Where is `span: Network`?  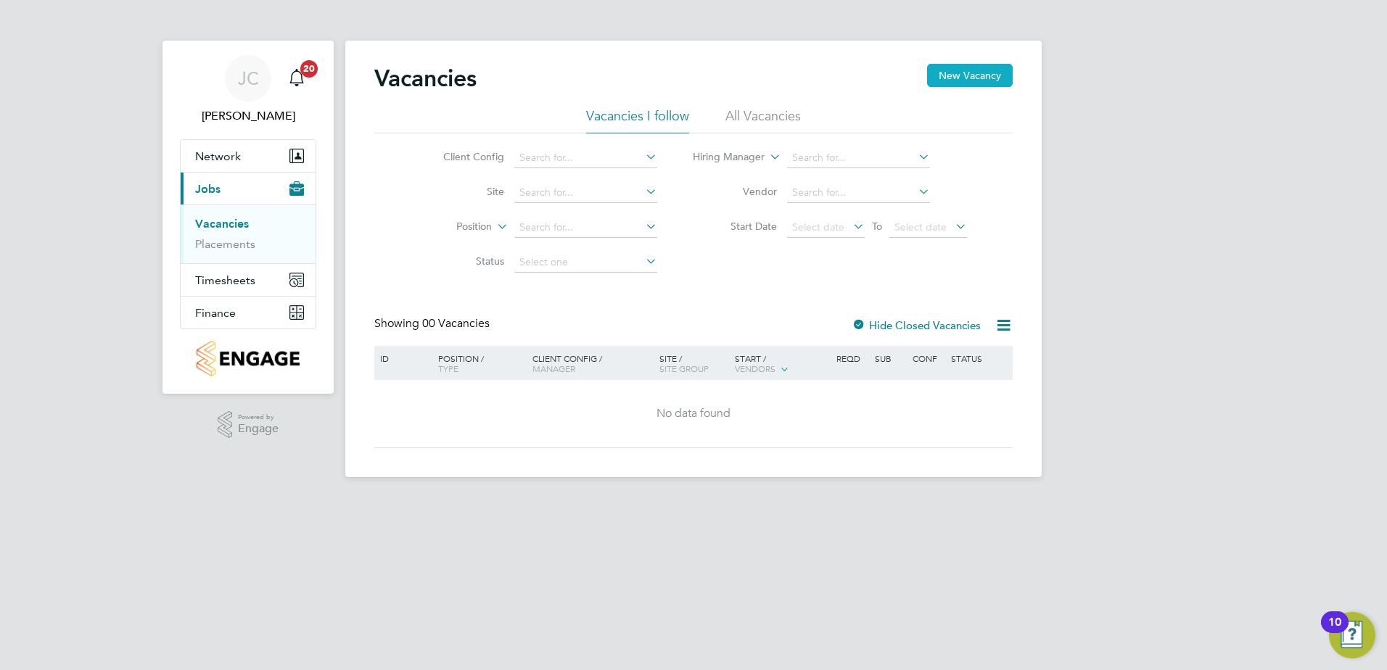
span: Network is located at coordinates (218, 156).